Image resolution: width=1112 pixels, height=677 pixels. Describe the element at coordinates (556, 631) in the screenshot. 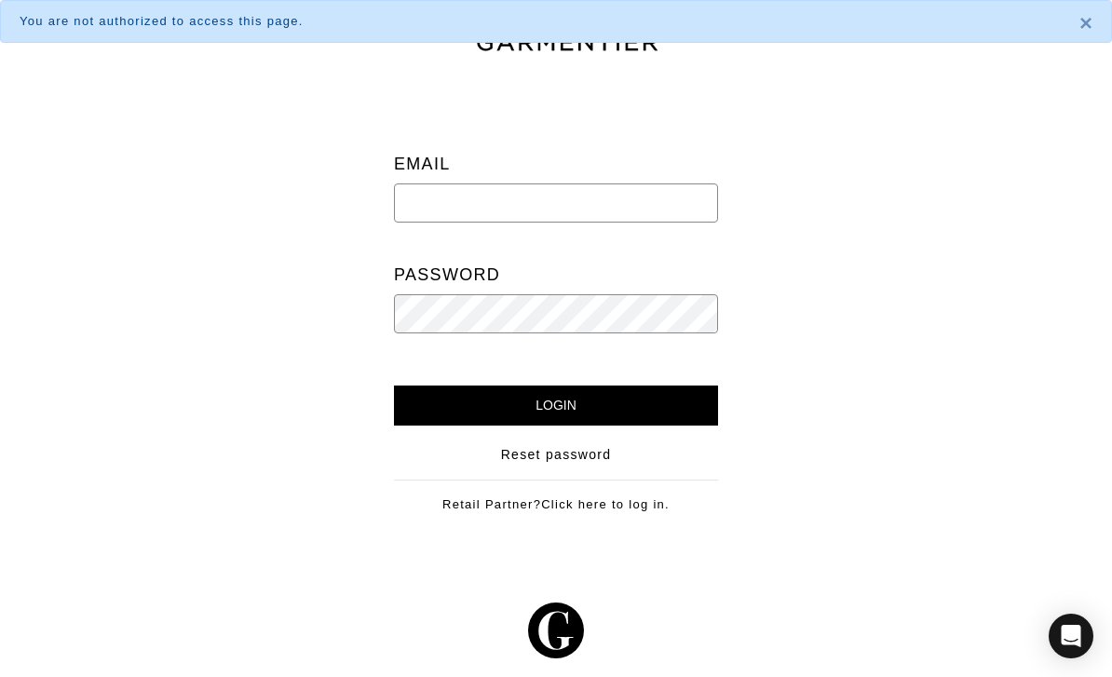

I see `img: g-602364139e5867ba59c769ce4266a9601a3871a1516a6a4c3533f4bc45e69684.svg` at that location.